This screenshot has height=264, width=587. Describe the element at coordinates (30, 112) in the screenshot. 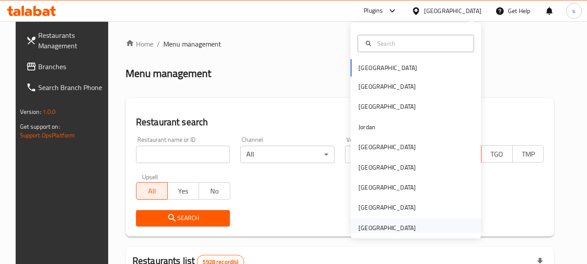

I see `span: Version:` at that location.